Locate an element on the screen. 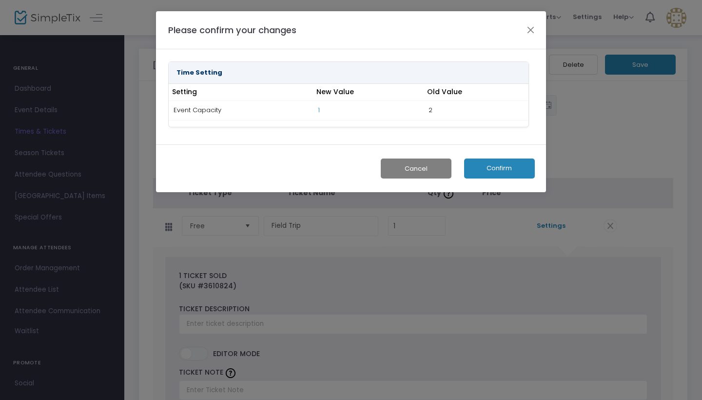  button: Confirm is located at coordinates (499, 168).